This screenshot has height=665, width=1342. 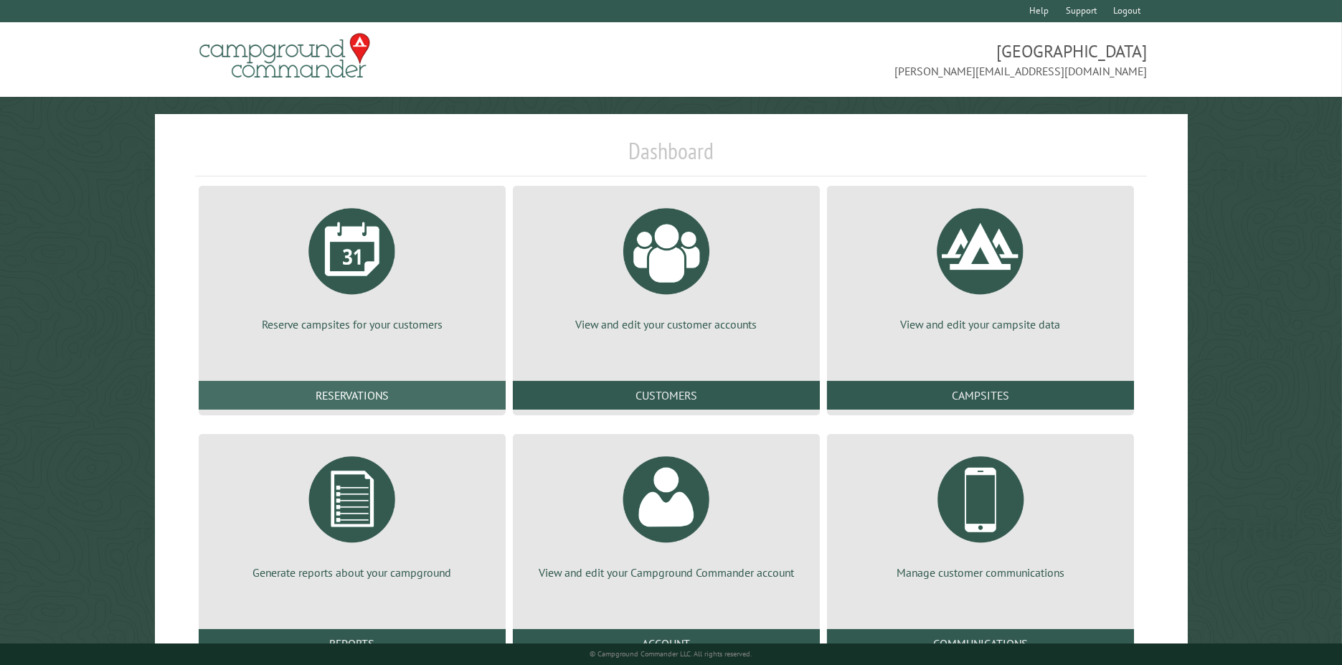 What do you see at coordinates (666, 395) in the screenshot?
I see `a: Customers` at bounding box center [666, 395].